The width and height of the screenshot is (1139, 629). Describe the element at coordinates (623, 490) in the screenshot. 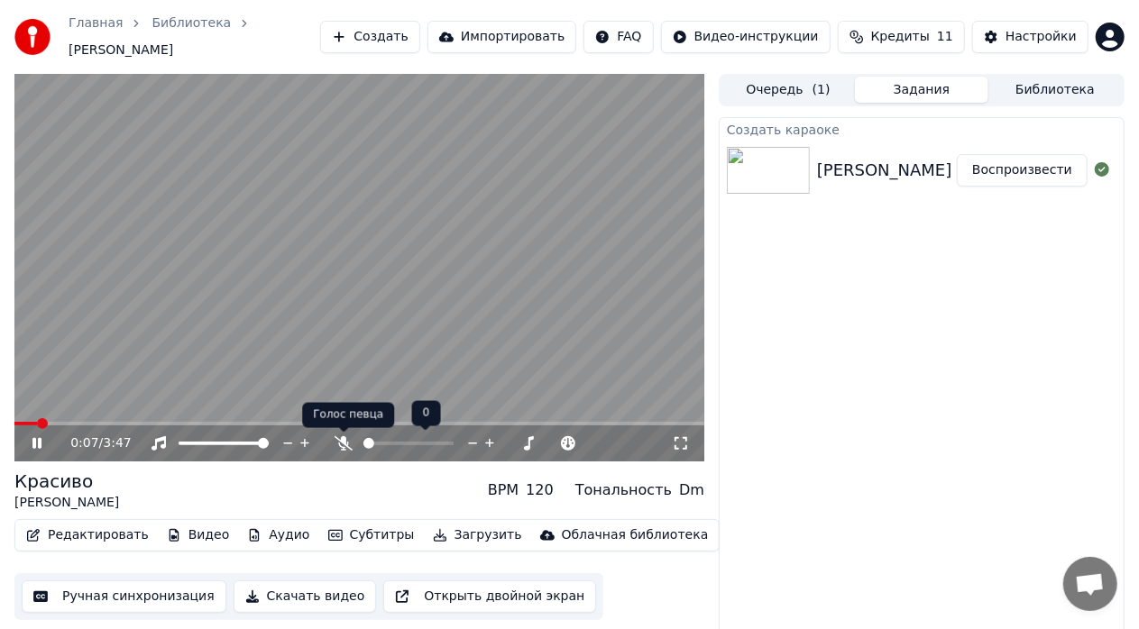

I see `div: Тональность` at that location.